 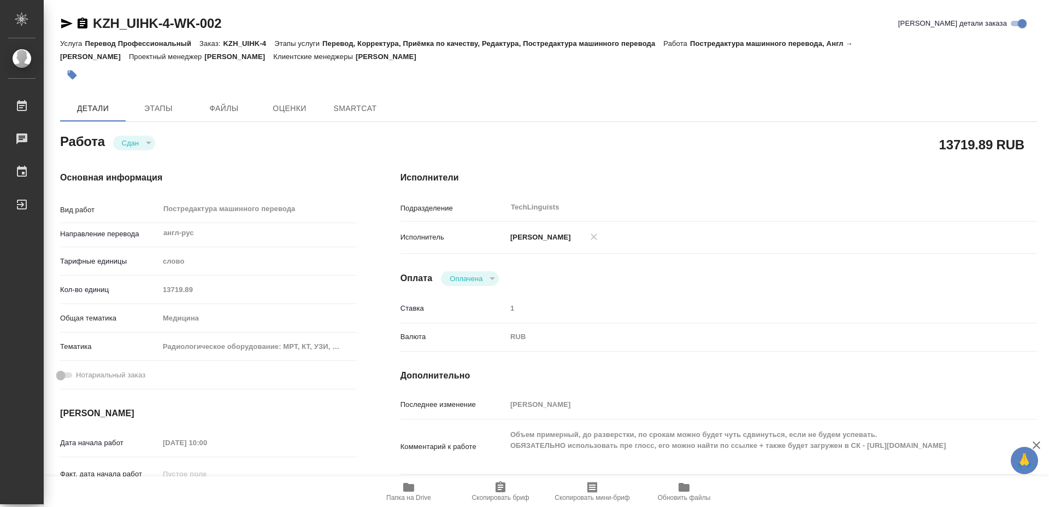 I want to click on p: Исполнитель, so click(x=454, y=237).